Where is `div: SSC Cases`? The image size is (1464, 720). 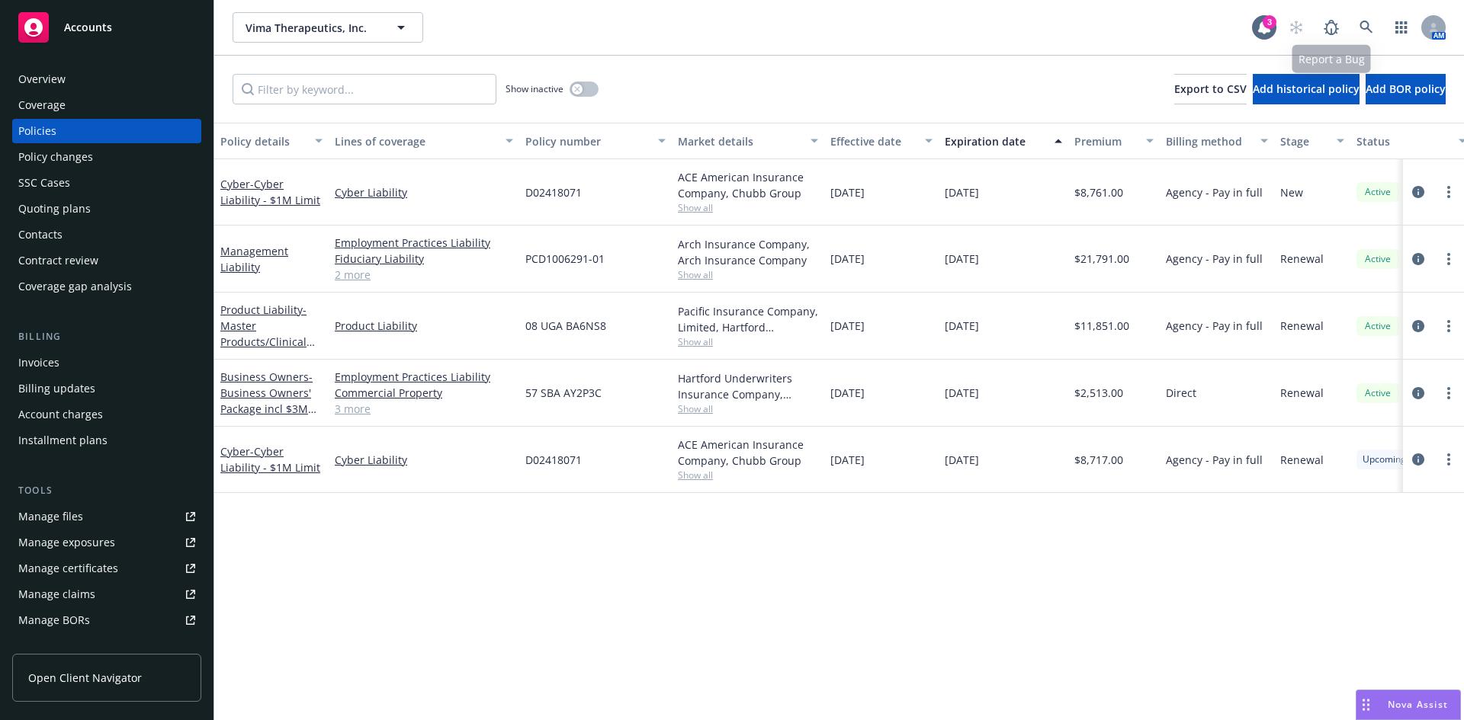 div: SSC Cases is located at coordinates (44, 183).